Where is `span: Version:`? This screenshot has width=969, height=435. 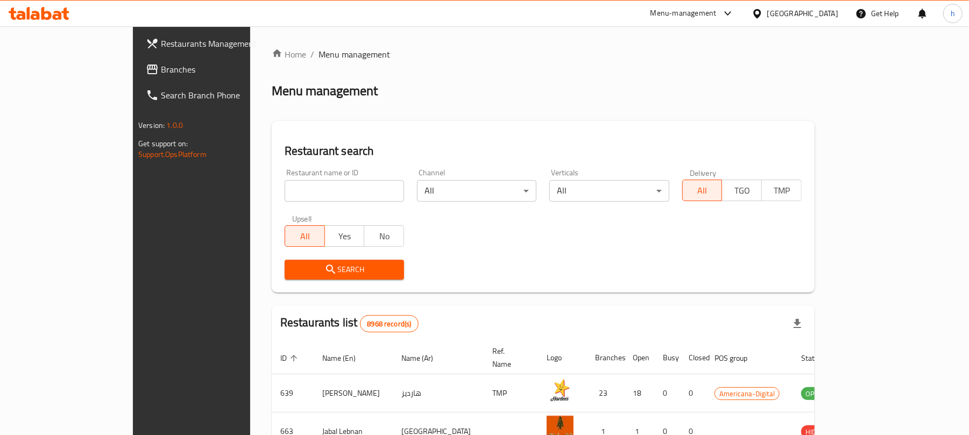 span: Version: is located at coordinates (151, 125).